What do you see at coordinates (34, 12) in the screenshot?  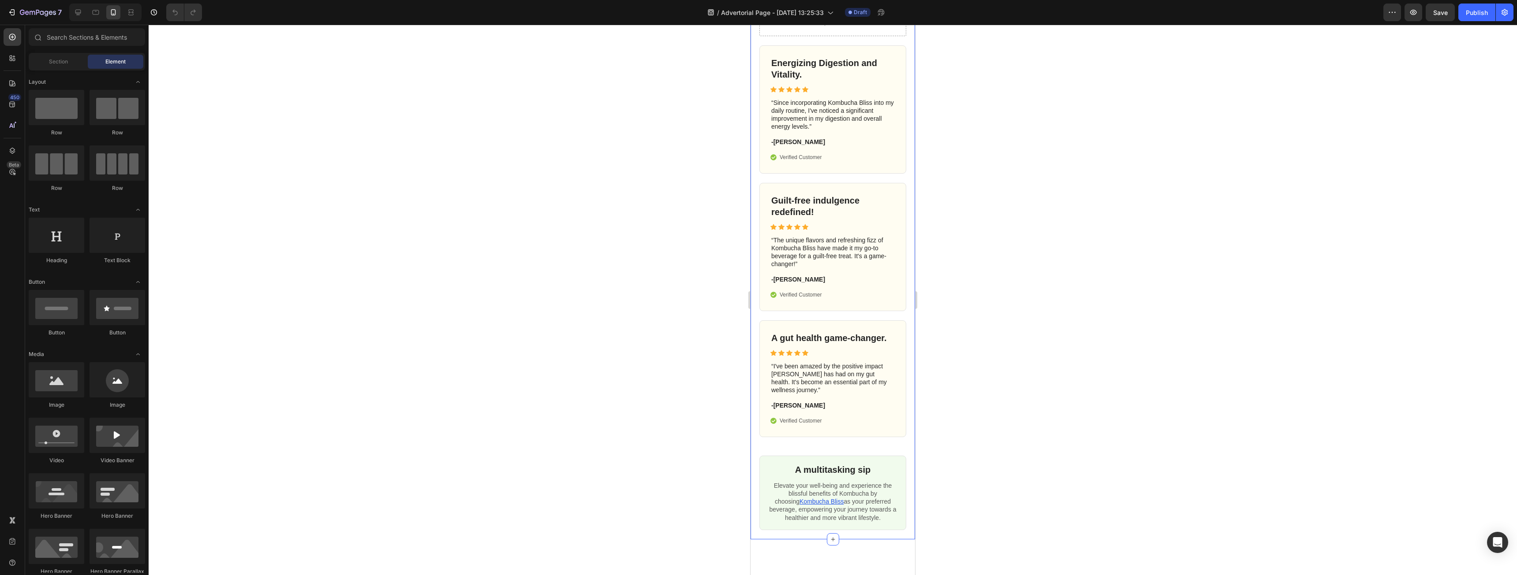 I see `button: 7` at bounding box center [34, 12].